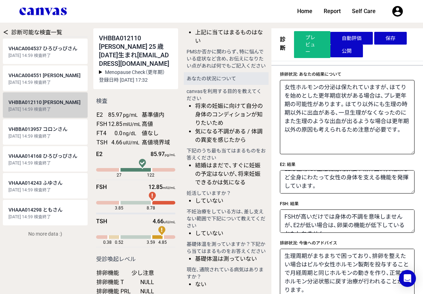 The image size is (423, 294). I want to click on span: 3.85, so click(119, 208).